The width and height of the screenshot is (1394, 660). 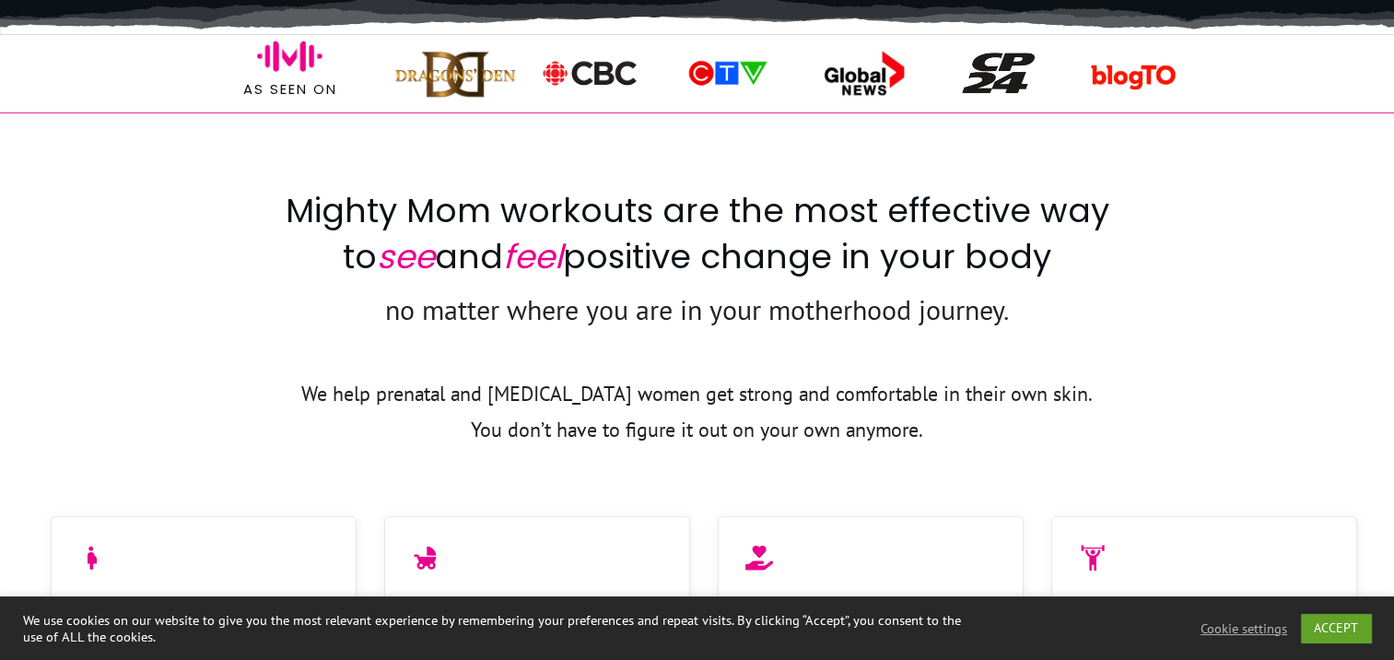 What do you see at coordinates (495, 628) in the screenshot?
I see `div: We use cookies on our website to give you the most relevant experience by remembering your prefer...` at bounding box center [495, 628].